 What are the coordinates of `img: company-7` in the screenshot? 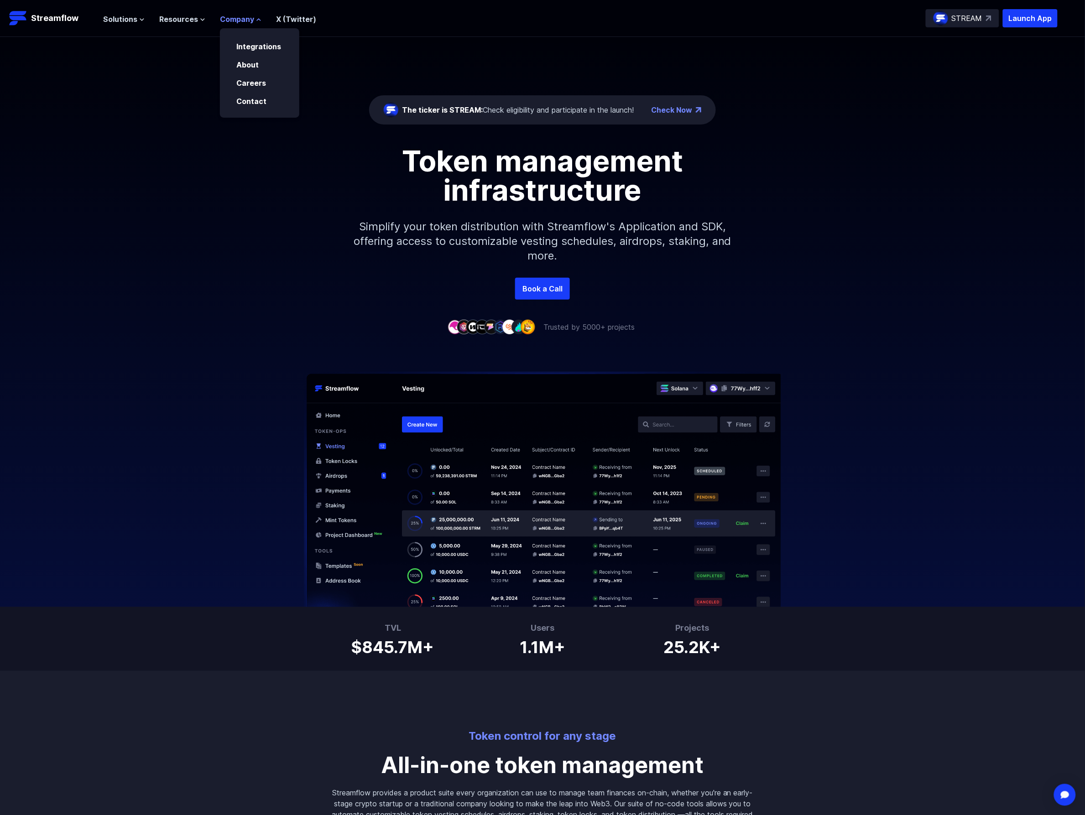 It's located at (509, 327).